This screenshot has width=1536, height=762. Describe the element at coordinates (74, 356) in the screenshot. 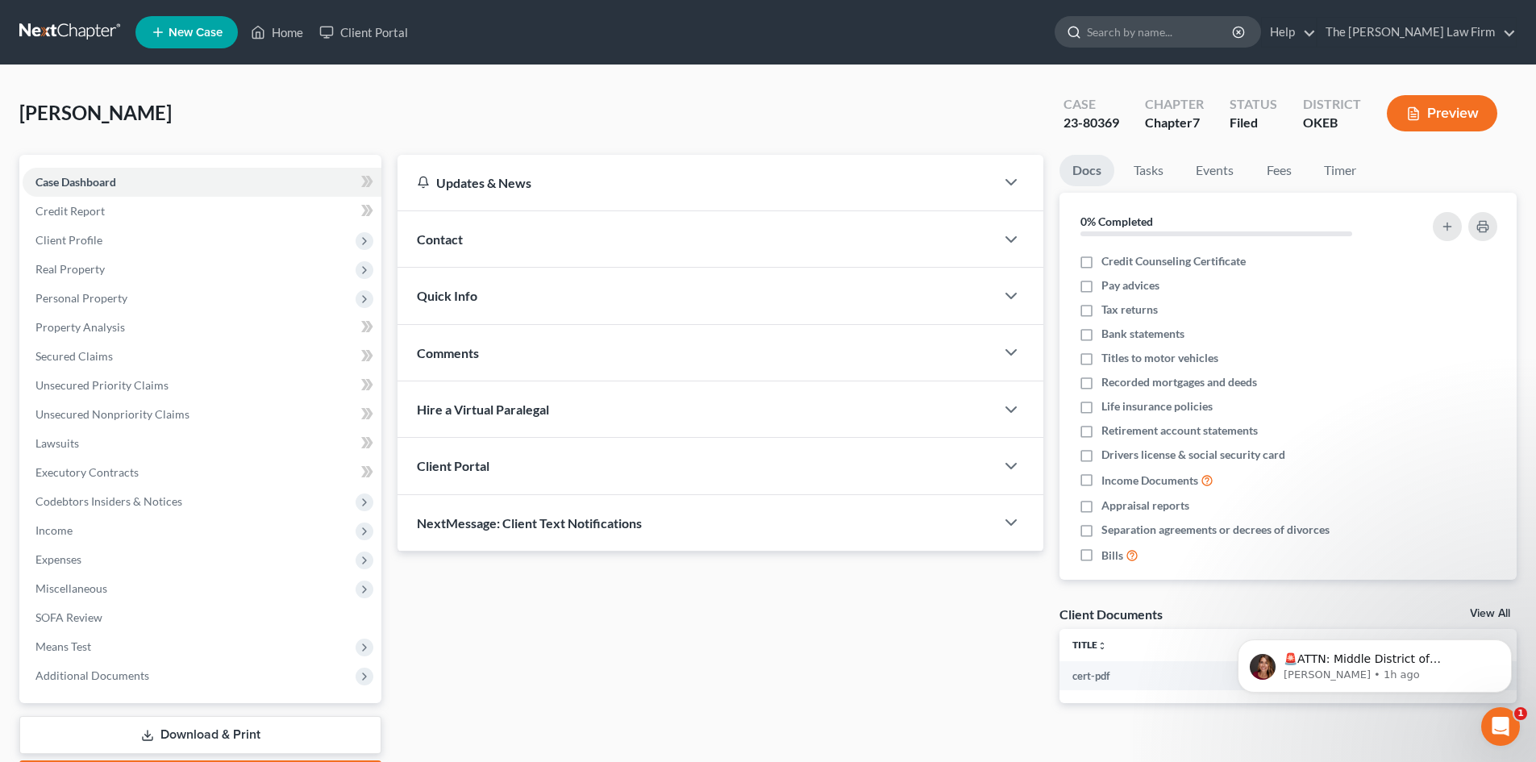

I see `span: Secured Claims` at that location.